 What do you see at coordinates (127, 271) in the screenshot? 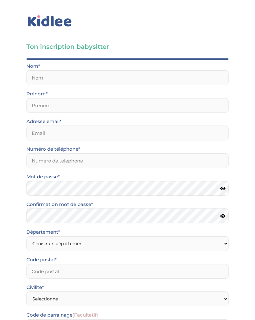
I see `input: Code postal` at bounding box center [127, 271].